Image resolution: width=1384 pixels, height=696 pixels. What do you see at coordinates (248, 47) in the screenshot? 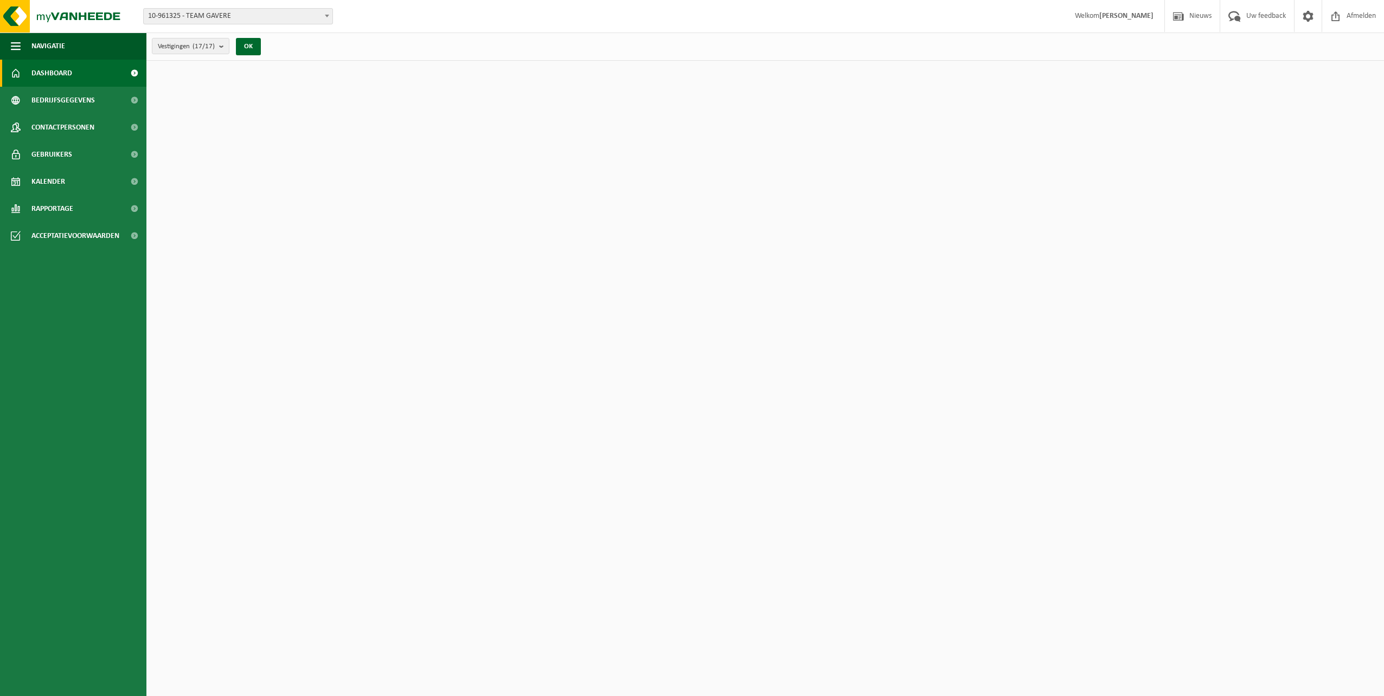
I see `button: OK` at bounding box center [248, 47].